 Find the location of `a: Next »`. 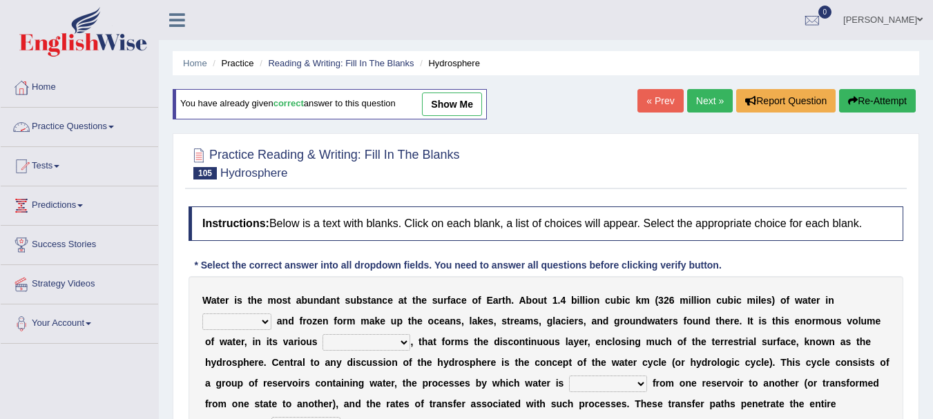

a: Next » is located at coordinates (710, 101).